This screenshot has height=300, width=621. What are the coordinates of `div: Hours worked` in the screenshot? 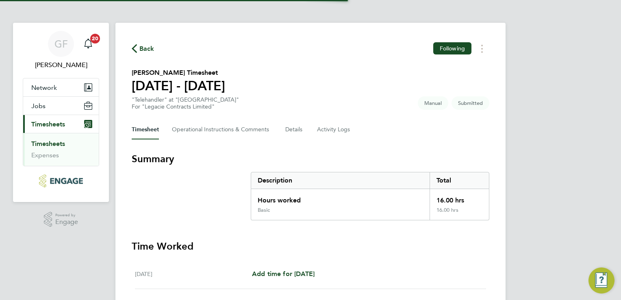 It's located at (340, 198).